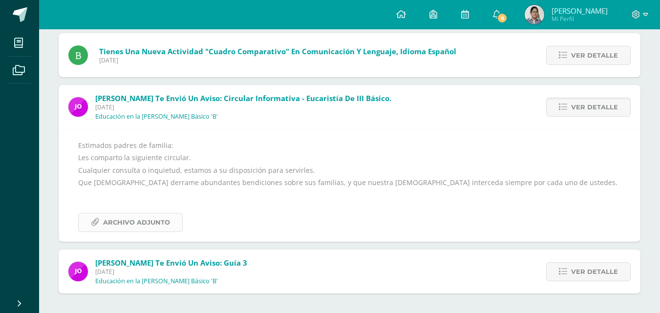 The height and width of the screenshot is (313, 660). I want to click on span: Tienes una nueva actividad "Cuadro comparativo" En Comunicación y Lenguaje, Idioma Español, so click(277, 51).